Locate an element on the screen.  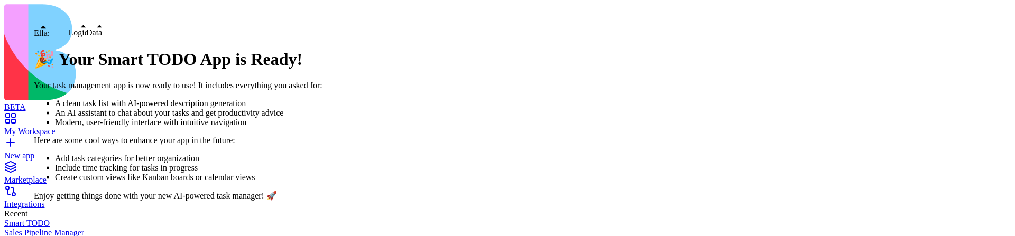
li: Create custom views like Kanban boards or calendar views is located at coordinates (189, 177).